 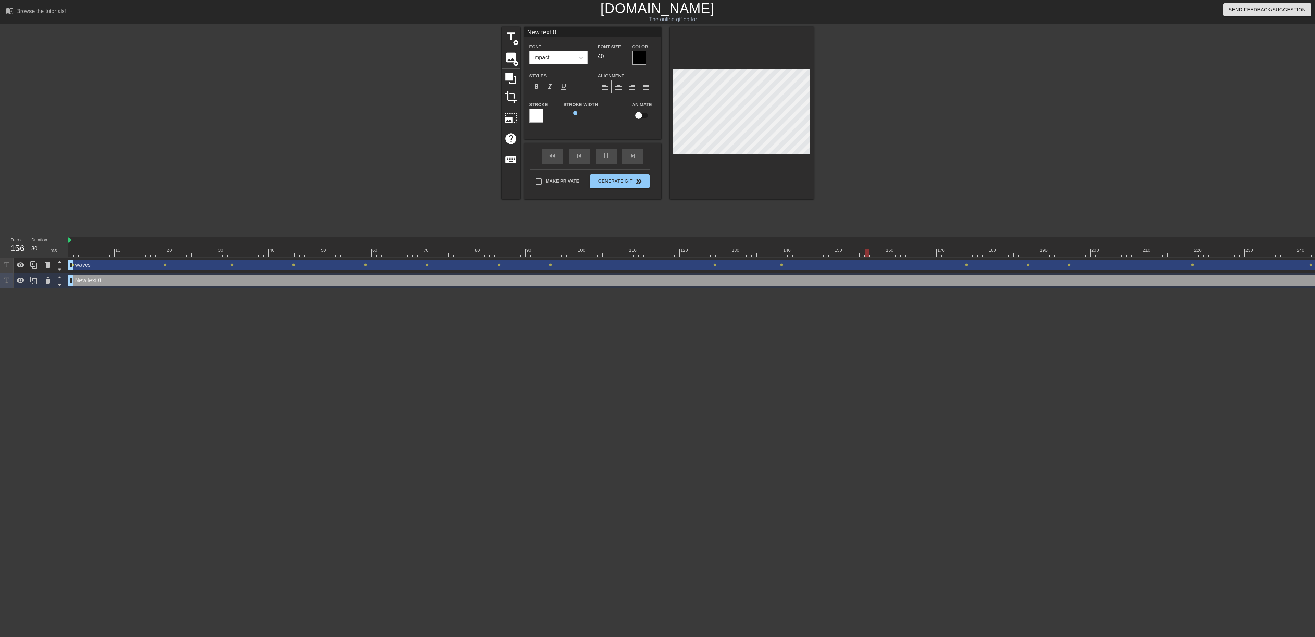 I want to click on div: 10, so click(x=118, y=250).